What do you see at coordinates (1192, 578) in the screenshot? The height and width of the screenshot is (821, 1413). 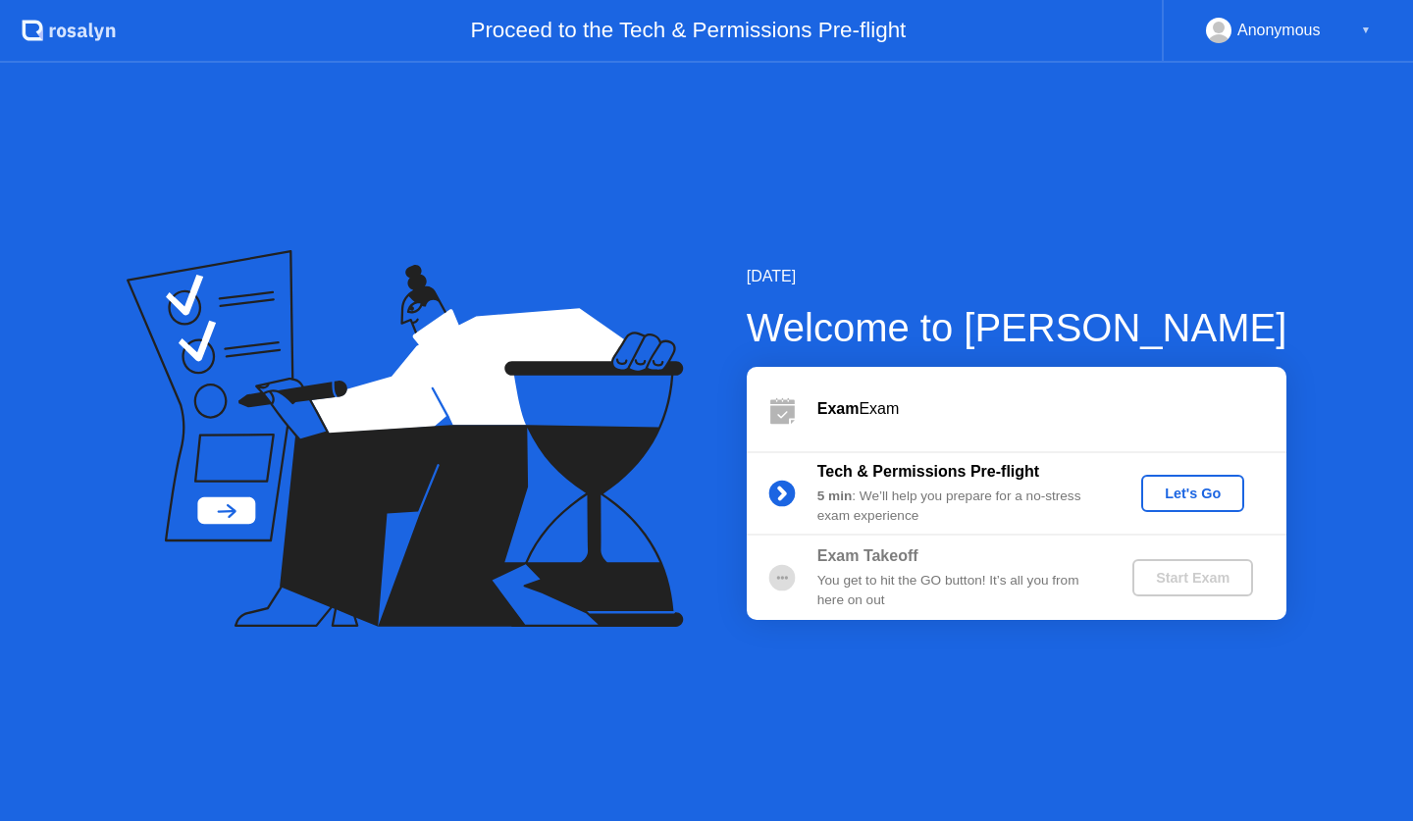 I see `button: Start Exam` at bounding box center [1192, 578].